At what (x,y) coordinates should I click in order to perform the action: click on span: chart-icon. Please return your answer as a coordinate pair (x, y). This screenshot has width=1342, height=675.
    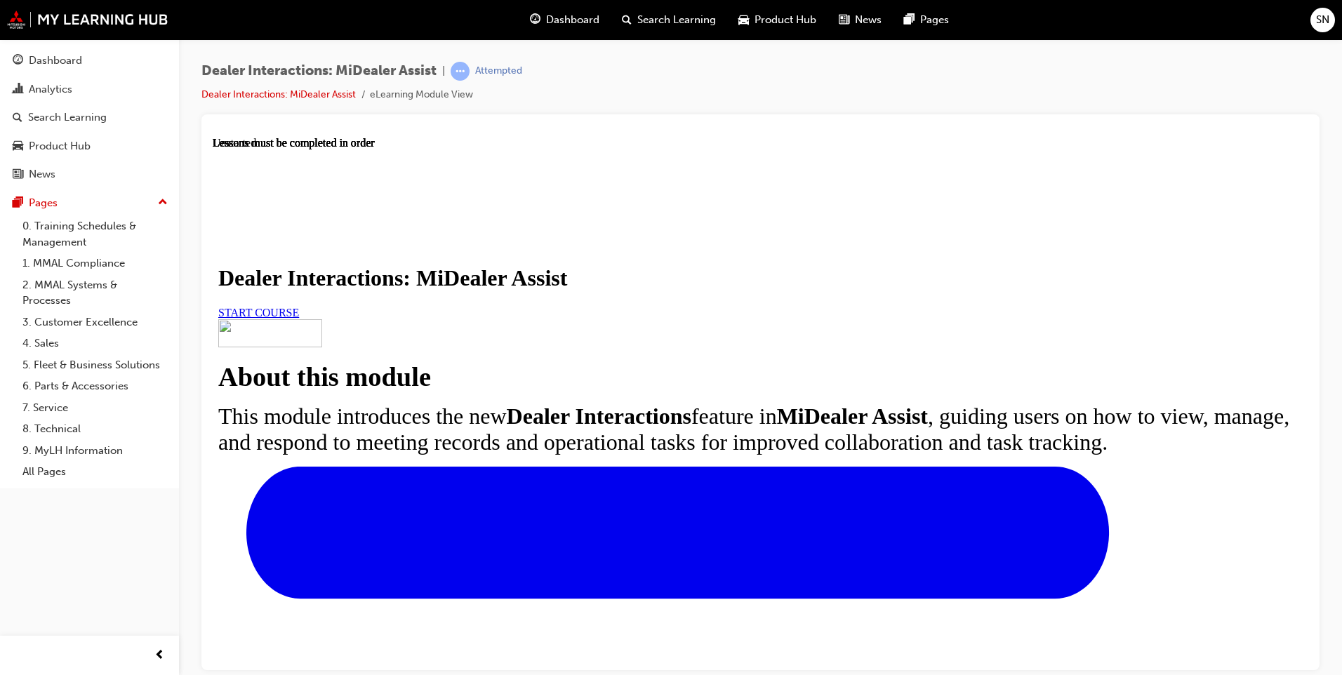
    Looking at the image, I should click on (18, 90).